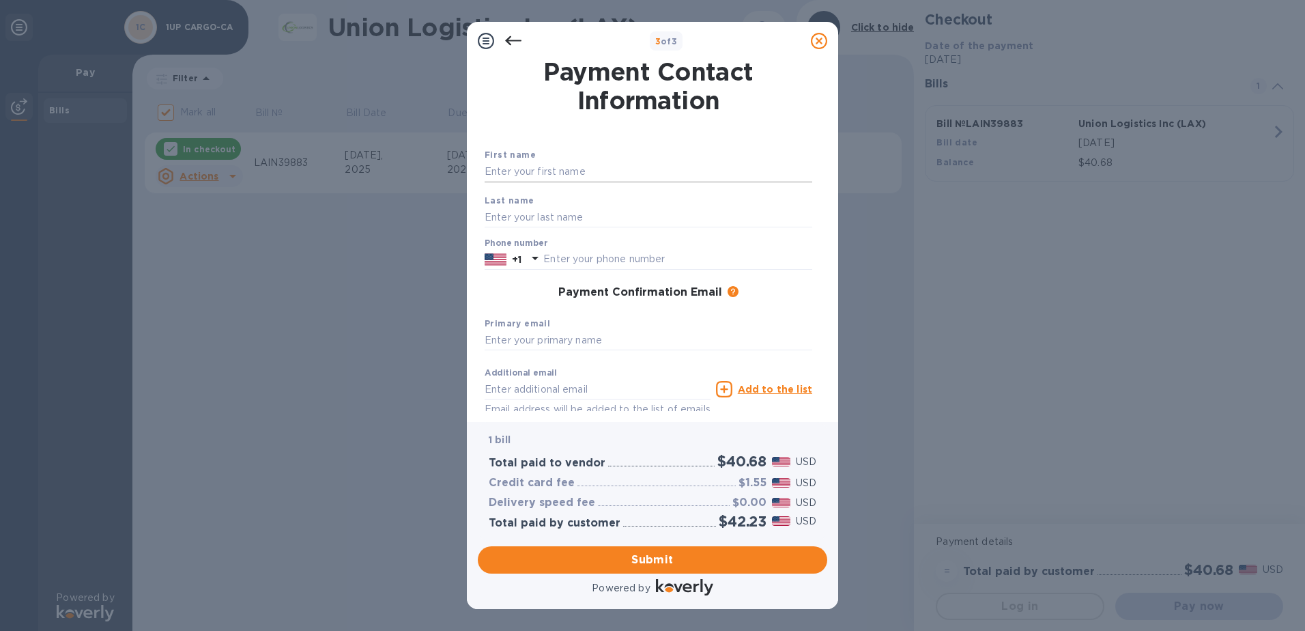 Image resolution: width=1305 pixels, height=631 pixels. Describe the element at coordinates (648, 341) in the screenshot. I see `input: Enter your primary name` at that location.